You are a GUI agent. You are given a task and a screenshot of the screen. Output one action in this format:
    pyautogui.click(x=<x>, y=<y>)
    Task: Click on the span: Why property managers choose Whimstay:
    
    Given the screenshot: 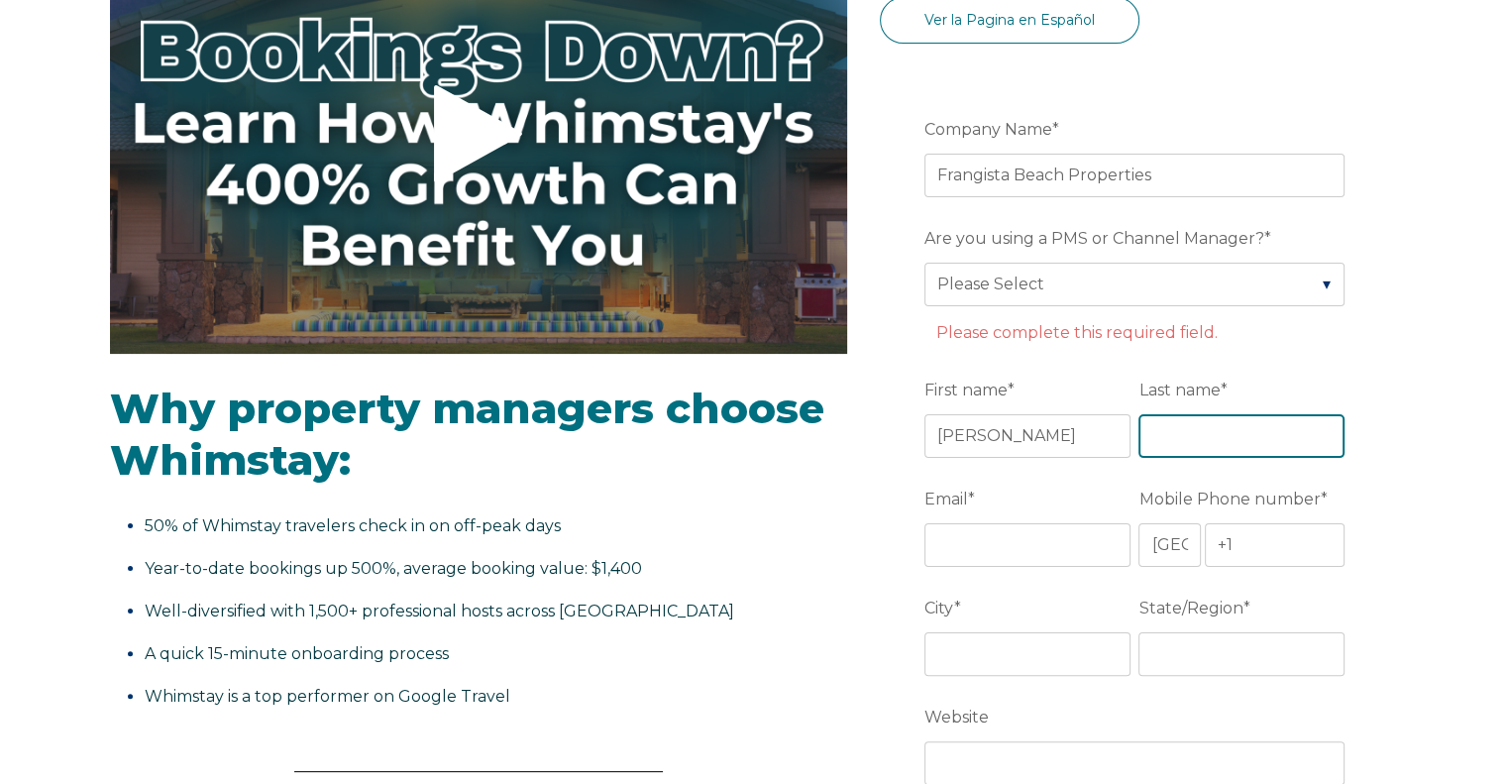 What is the action you would take?
    pyautogui.click(x=467, y=434)
    